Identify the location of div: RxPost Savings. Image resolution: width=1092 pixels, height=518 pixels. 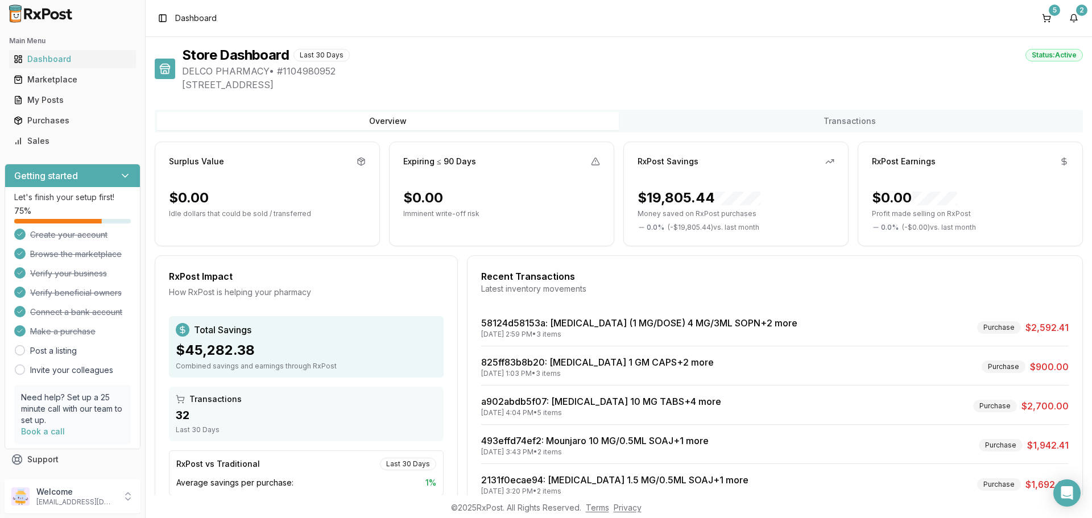
(668, 161).